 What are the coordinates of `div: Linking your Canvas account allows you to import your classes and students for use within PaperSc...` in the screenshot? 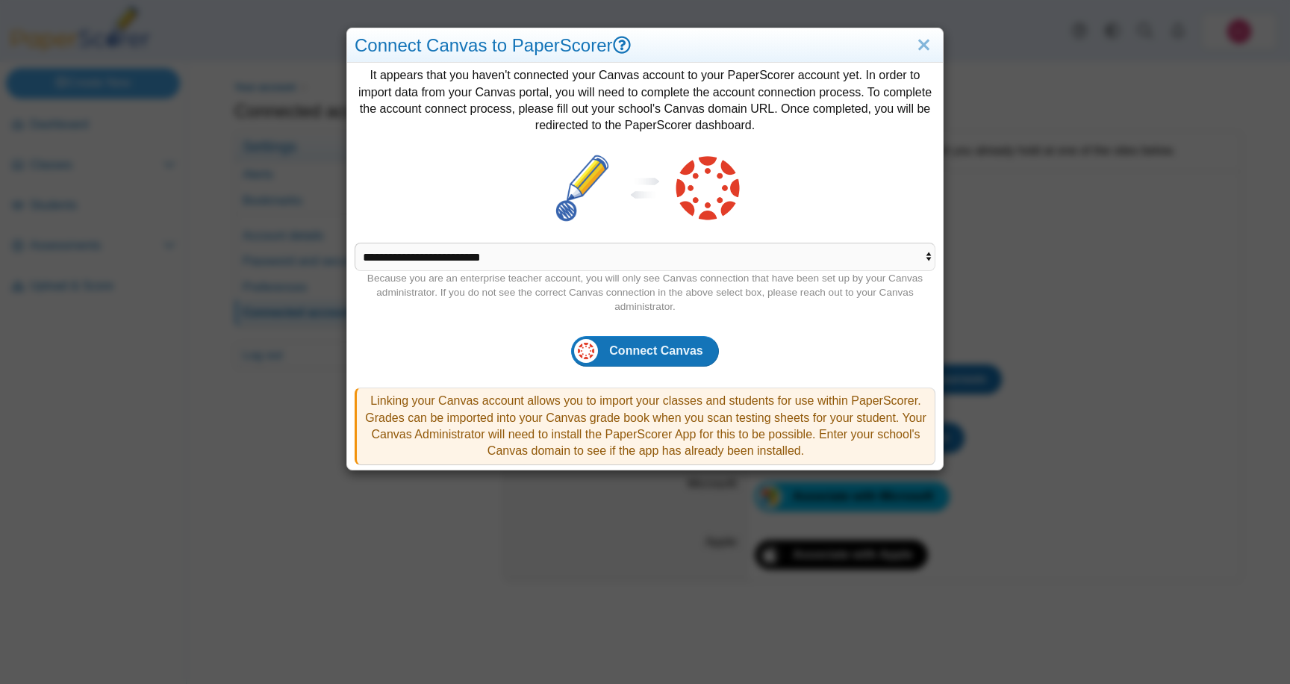 It's located at (645, 426).